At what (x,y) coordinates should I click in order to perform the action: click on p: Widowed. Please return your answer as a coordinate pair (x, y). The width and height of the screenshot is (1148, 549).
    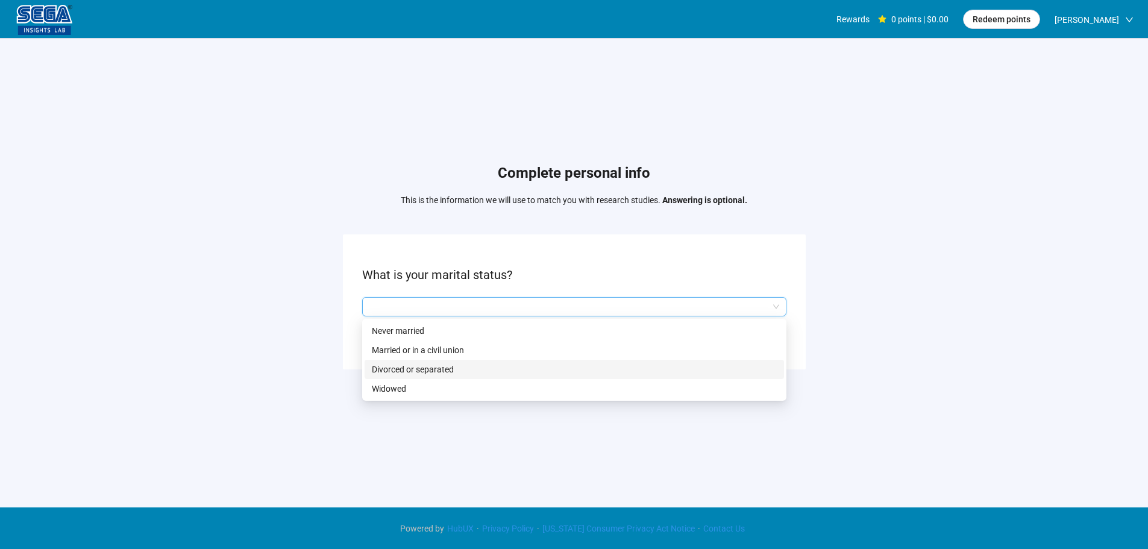
    Looking at the image, I should click on (574, 389).